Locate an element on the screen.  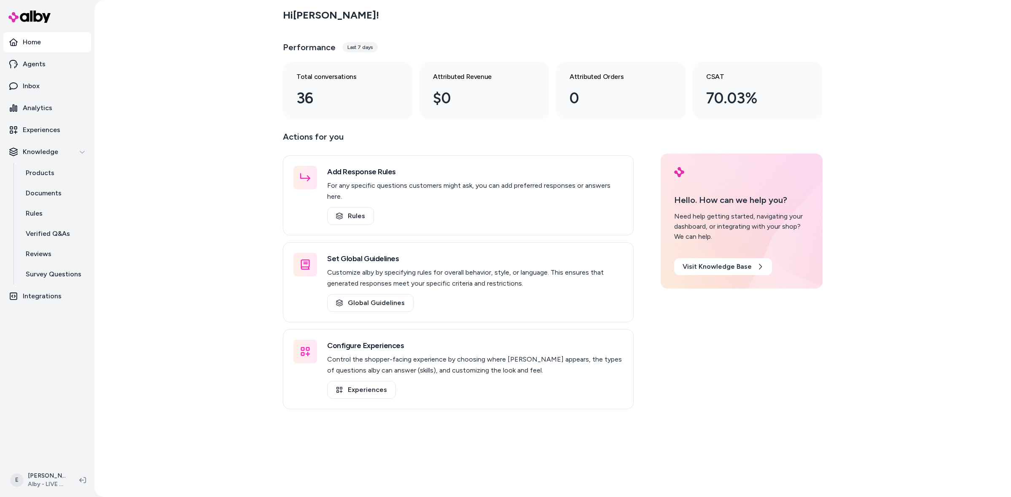
div: Last 7 days is located at coordinates (360, 47).